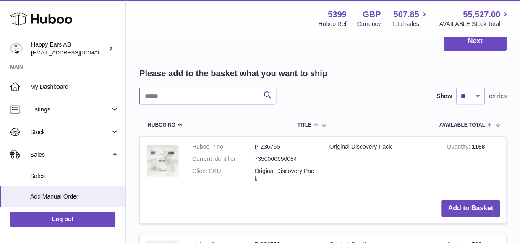 The width and height of the screenshot is (520, 243). What do you see at coordinates (459, 148) in the screenshot?
I see `strong: Quantity` at bounding box center [459, 148].